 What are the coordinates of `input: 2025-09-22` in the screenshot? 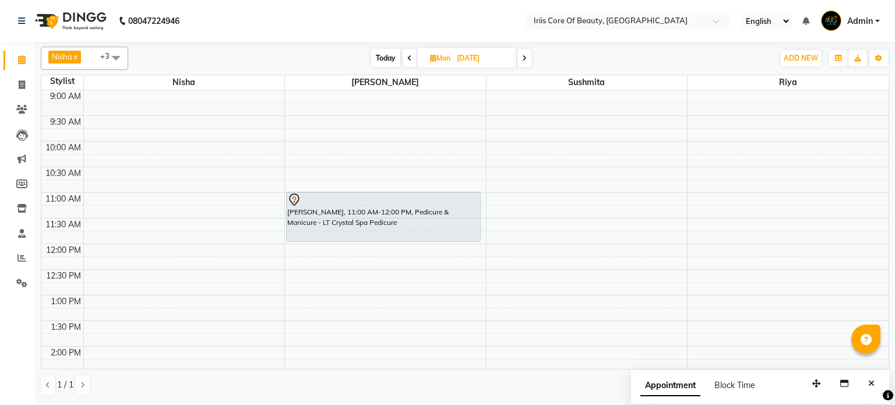 It's located at (483, 58).